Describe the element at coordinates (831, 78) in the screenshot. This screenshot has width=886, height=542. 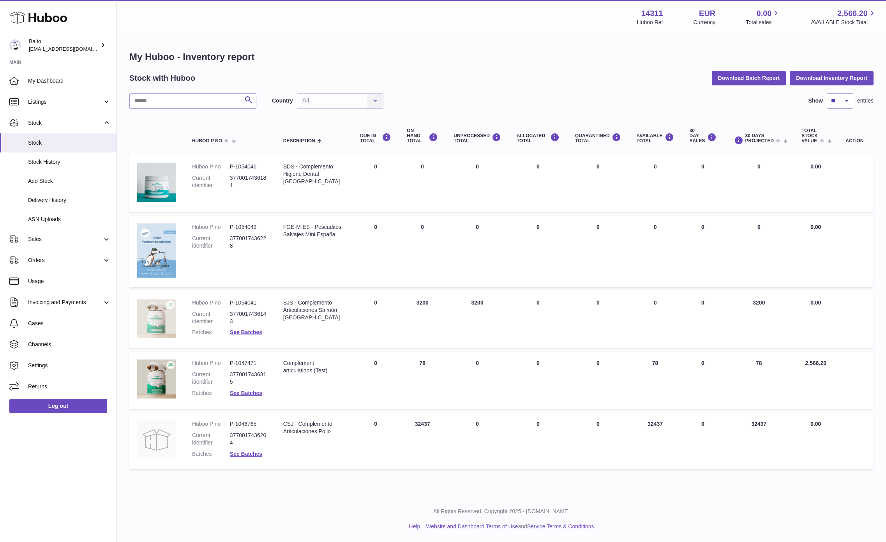
I see `button: Download Inventory Report` at that location.